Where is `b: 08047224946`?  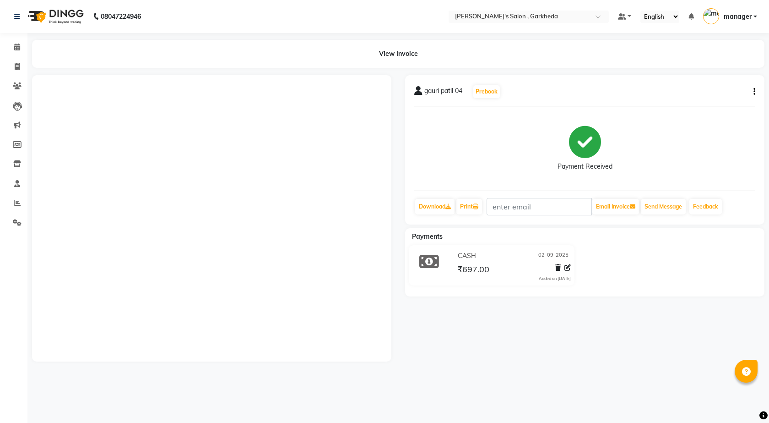 b: 08047224946 is located at coordinates (121, 16).